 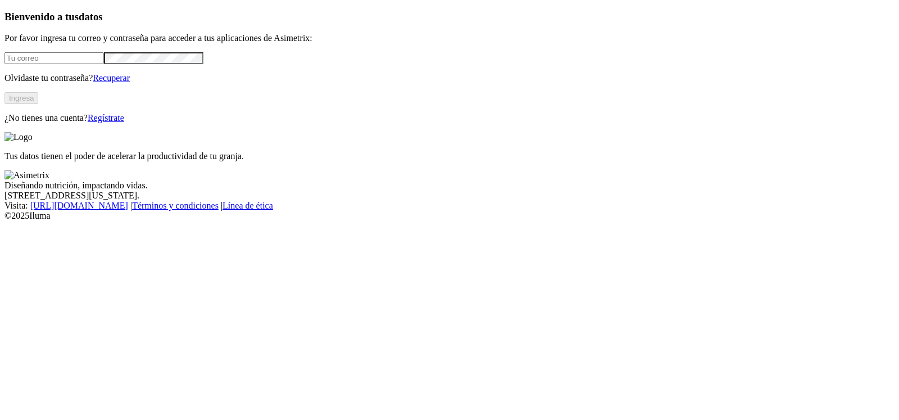 I want to click on a: Línea de ética, so click(x=248, y=205).